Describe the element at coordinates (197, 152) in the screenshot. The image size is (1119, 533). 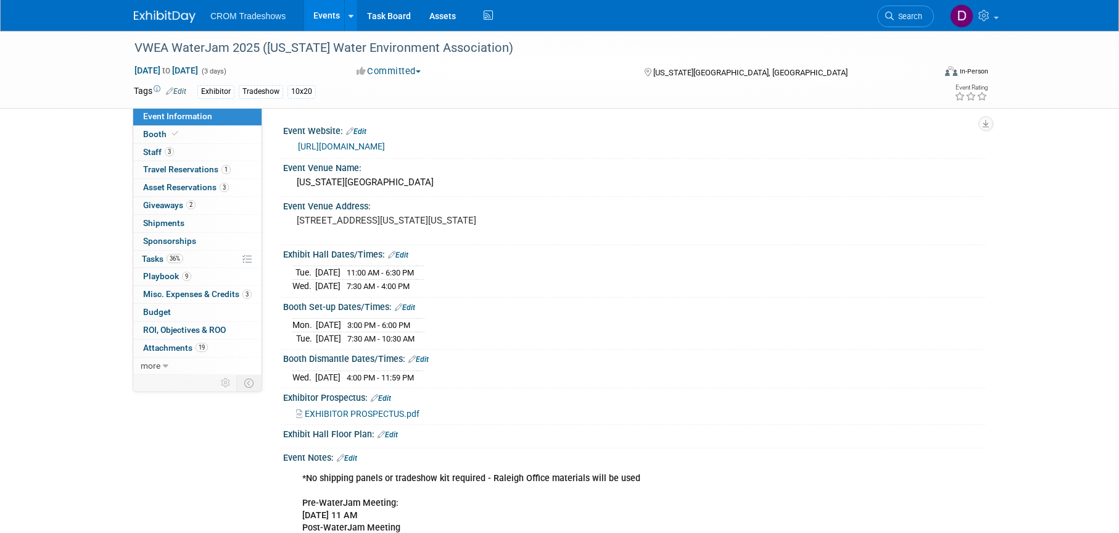
I see `a: Staff3` at that location.